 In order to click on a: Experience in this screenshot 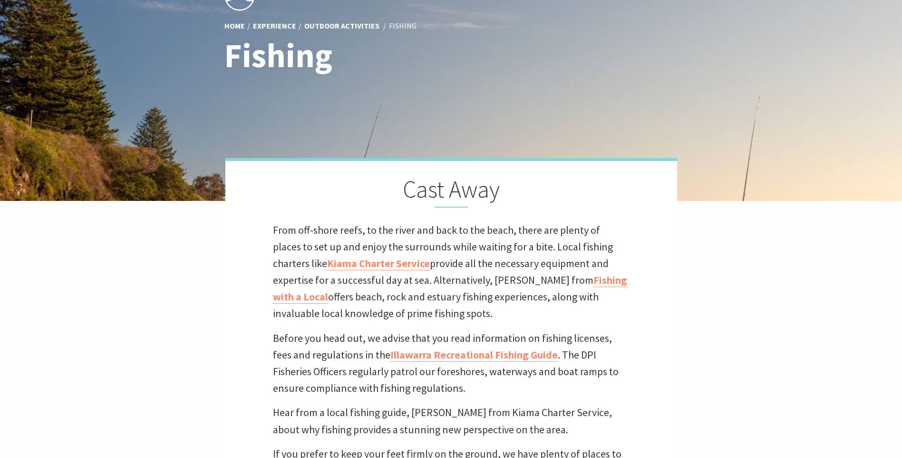, I will do `click(274, 26)`.